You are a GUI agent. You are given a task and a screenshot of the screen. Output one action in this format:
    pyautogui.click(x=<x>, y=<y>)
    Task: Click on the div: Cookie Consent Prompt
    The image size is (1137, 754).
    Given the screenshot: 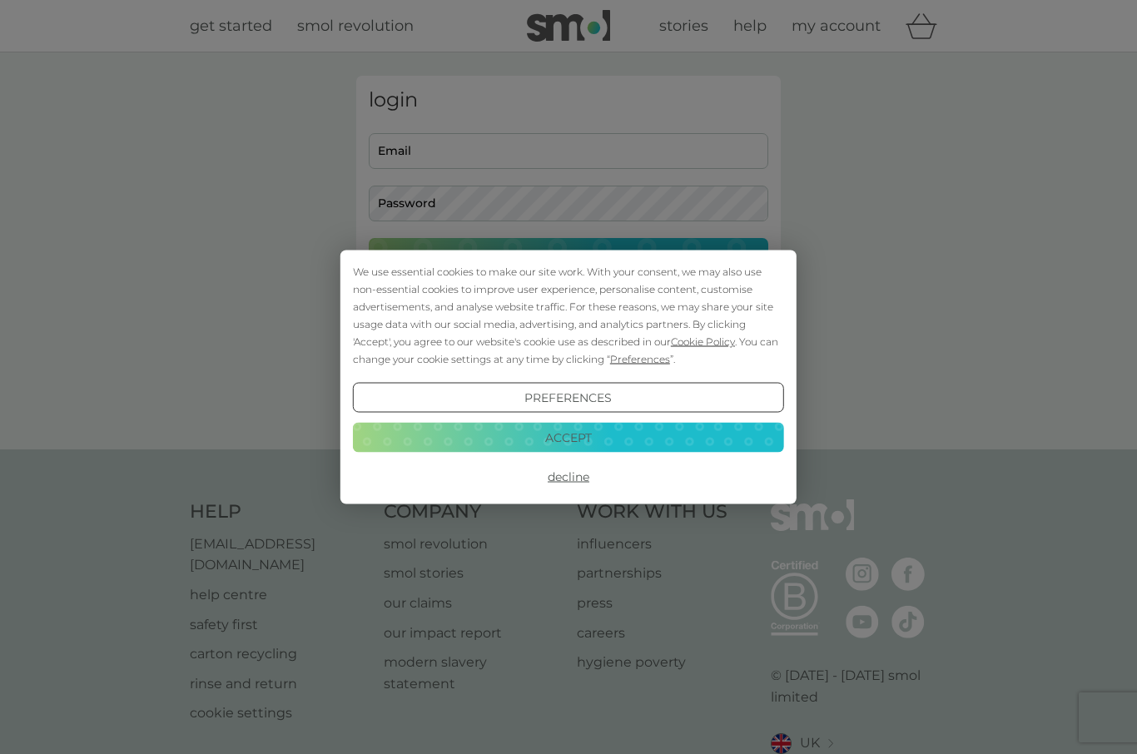 What is the action you would take?
    pyautogui.click(x=569, y=377)
    